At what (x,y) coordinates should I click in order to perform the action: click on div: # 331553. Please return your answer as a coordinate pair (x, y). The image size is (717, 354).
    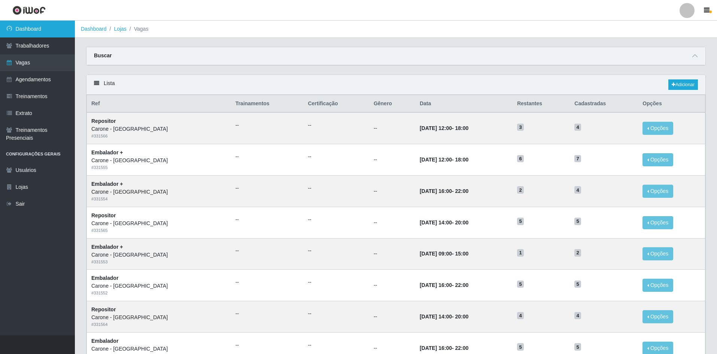
    Looking at the image, I should click on (159, 262).